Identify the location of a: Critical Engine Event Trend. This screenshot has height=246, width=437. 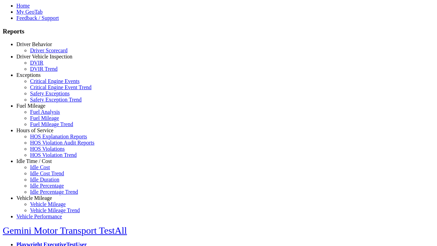
(61, 87).